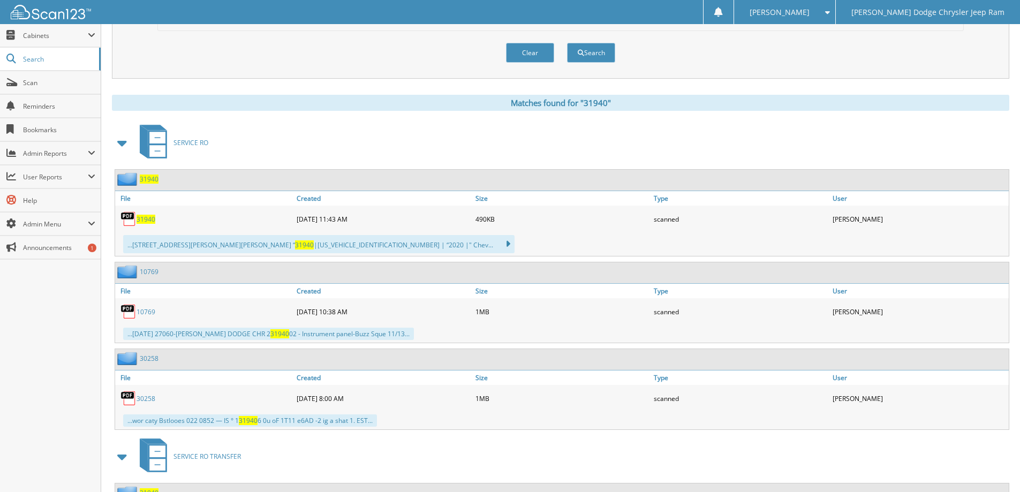 The image size is (1020, 492). I want to click on span: Admin Reports, so click(55, 153).